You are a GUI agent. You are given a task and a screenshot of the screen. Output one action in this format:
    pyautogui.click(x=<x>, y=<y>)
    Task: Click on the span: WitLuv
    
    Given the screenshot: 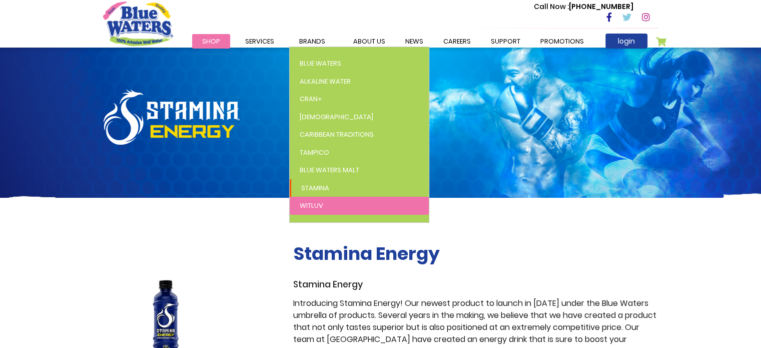 What is the action you would take?
    pyautogui.click(x=311, y=205)
    